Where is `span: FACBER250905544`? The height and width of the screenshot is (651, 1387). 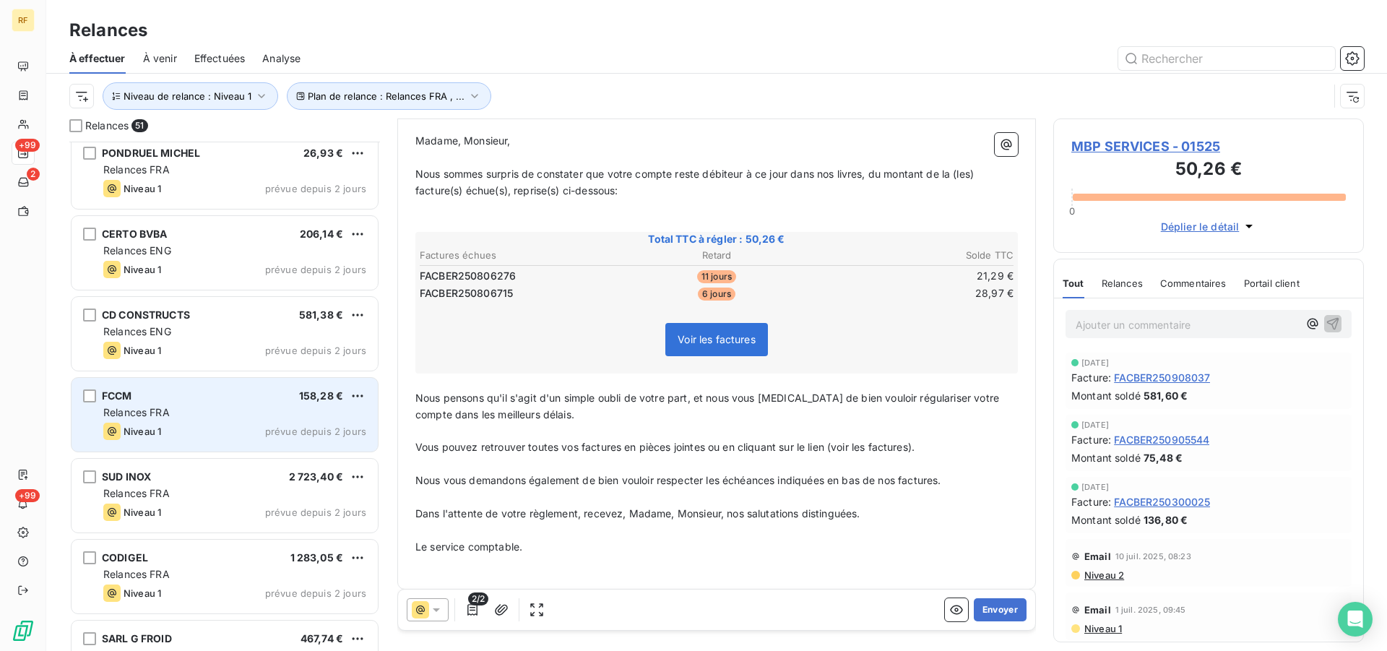
span: FACBER250905544 is located at coordinates (1162, 439).